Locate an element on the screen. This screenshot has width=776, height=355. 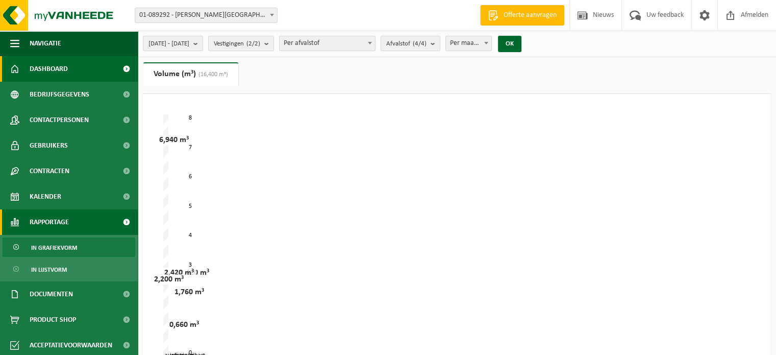
span: Contracten is located at coordinates (50, 171).